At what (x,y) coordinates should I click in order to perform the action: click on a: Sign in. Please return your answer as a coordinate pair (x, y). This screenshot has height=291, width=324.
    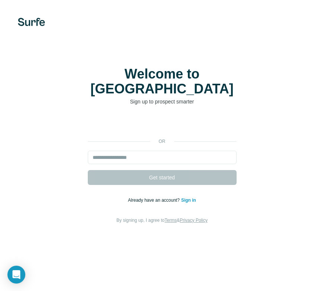
    Looking at the image, I should click on (189, 200).